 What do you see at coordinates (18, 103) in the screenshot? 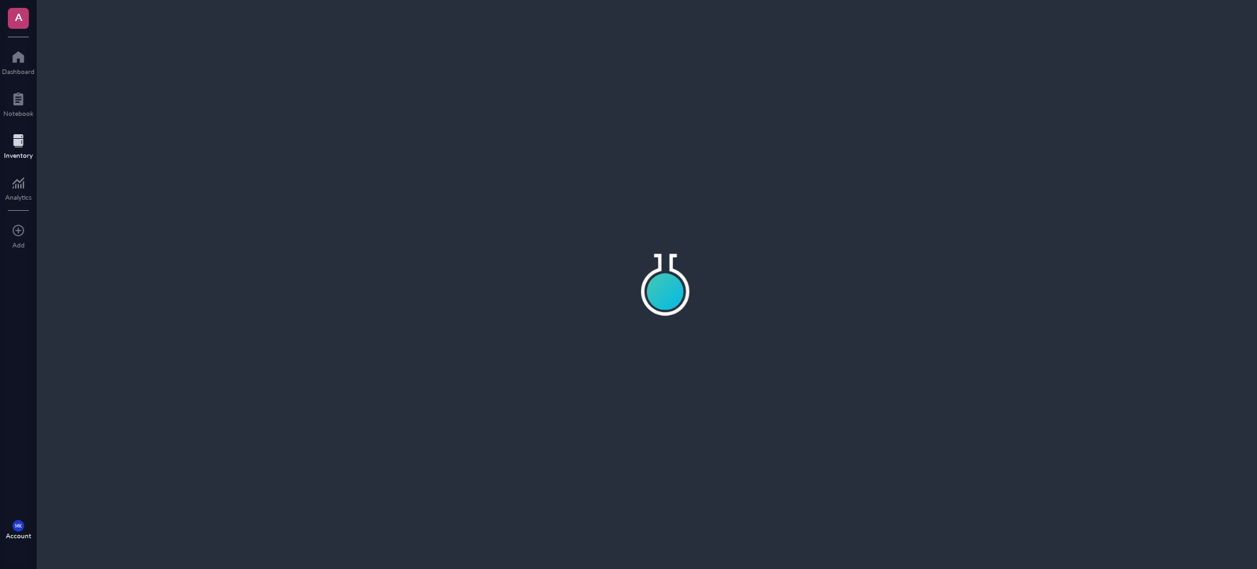
I see `a: Notebook` at bounding box center [18, 103].